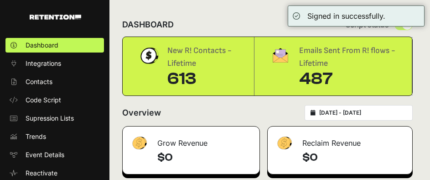  Describe the element at coordinates (148, 25) in the screenshot. I see `h2: DASHBOARD` at that location.